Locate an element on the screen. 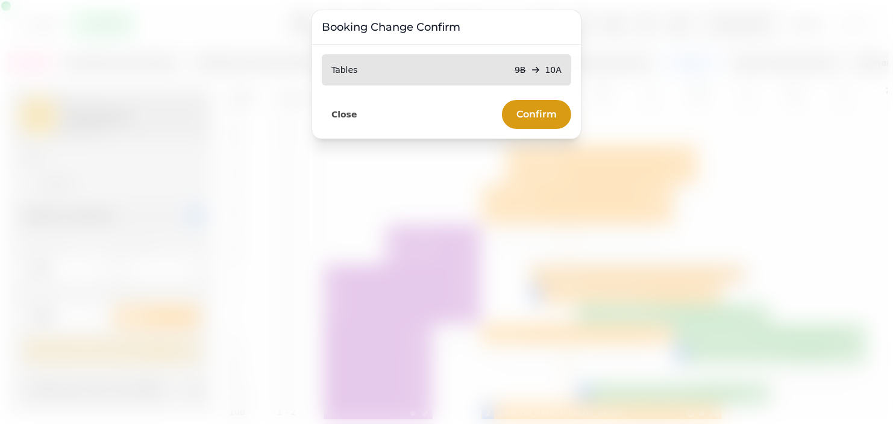  h3: Booking Change Confirm is located at coordinates (447, 27).